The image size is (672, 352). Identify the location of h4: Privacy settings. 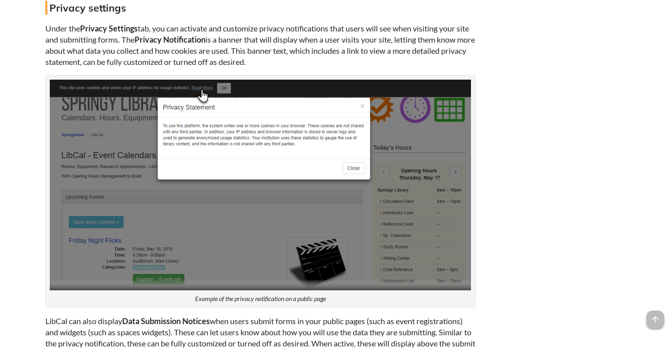
(260, 8).